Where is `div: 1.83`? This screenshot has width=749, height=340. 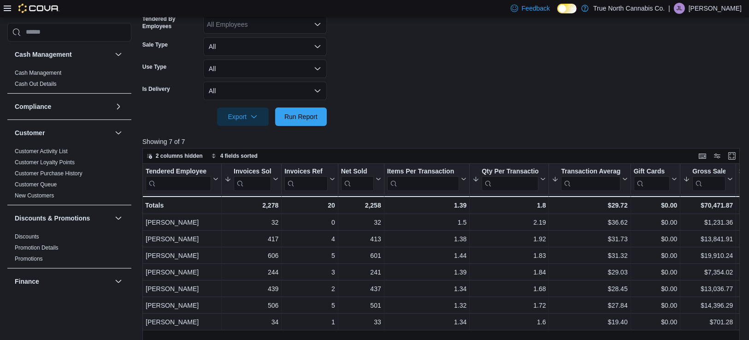
div: 1.83 is located at coordinates (509, 255).